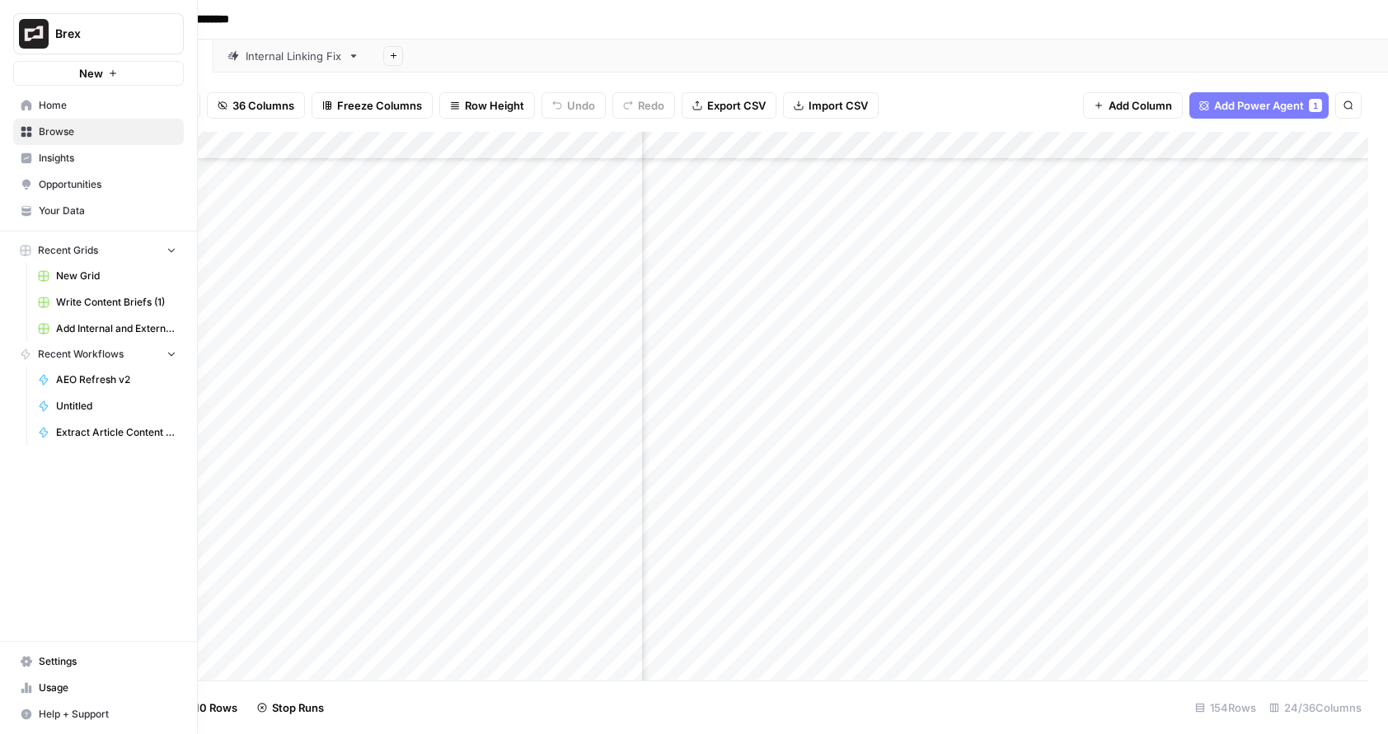 This screenshot has height=734, width=1388. I want to click on span: Write Content Briefs (1), so click(116, 303).